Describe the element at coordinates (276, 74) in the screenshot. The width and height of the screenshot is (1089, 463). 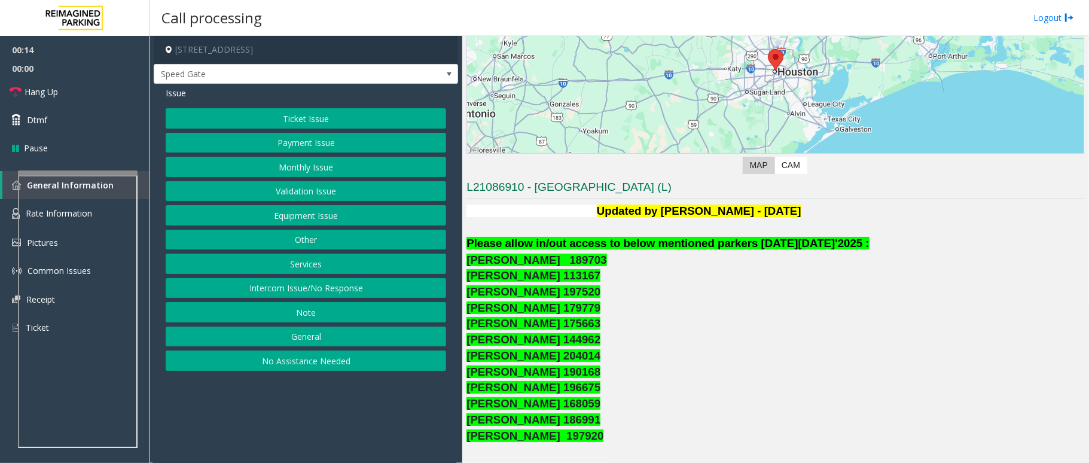
I see `span: Speed Gate` at that location.